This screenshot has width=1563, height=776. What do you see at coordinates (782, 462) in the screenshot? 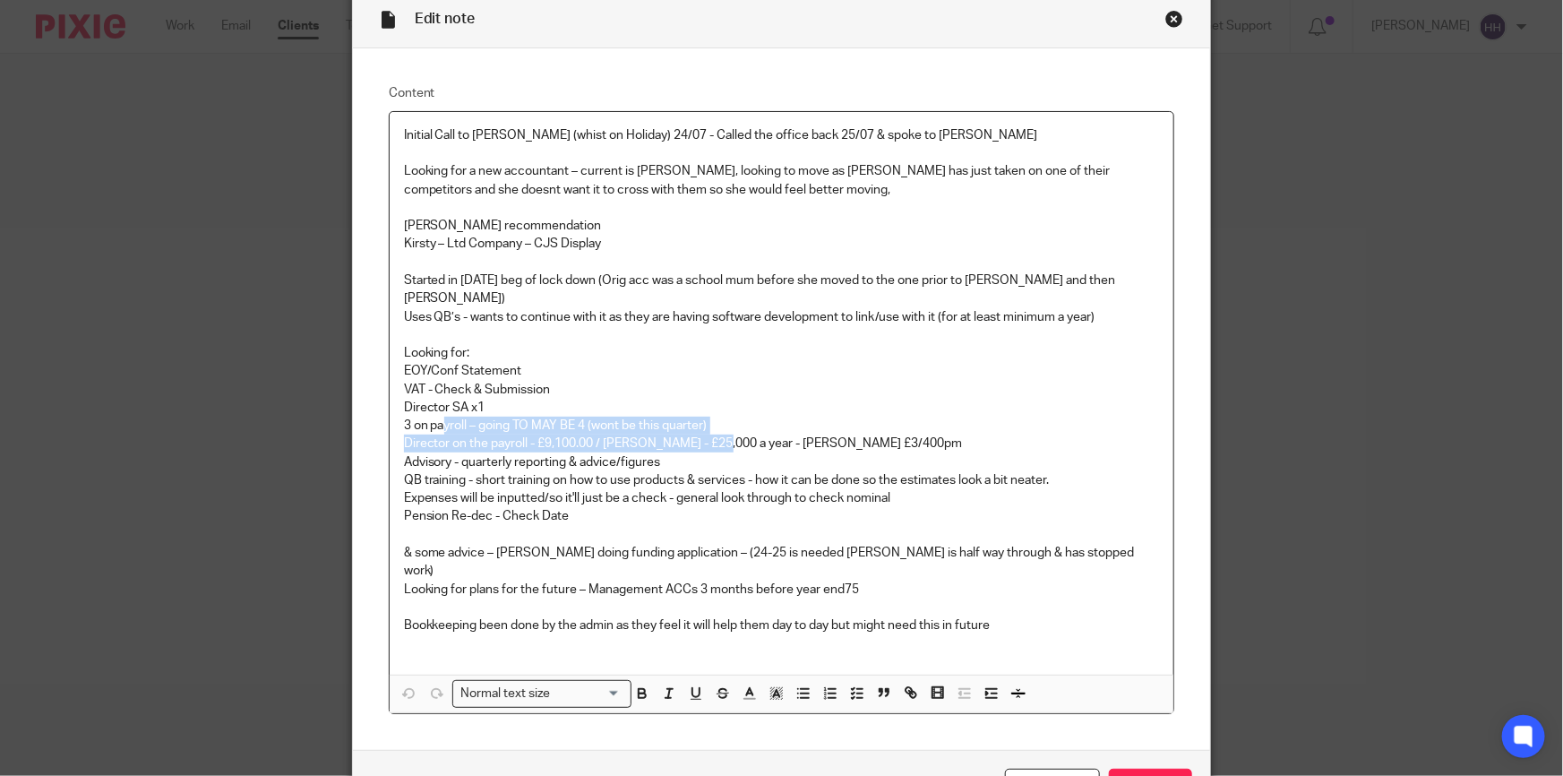
I see `p: Advisory - quarterly reporting & advice/figures` at bounding box center [782, 462].